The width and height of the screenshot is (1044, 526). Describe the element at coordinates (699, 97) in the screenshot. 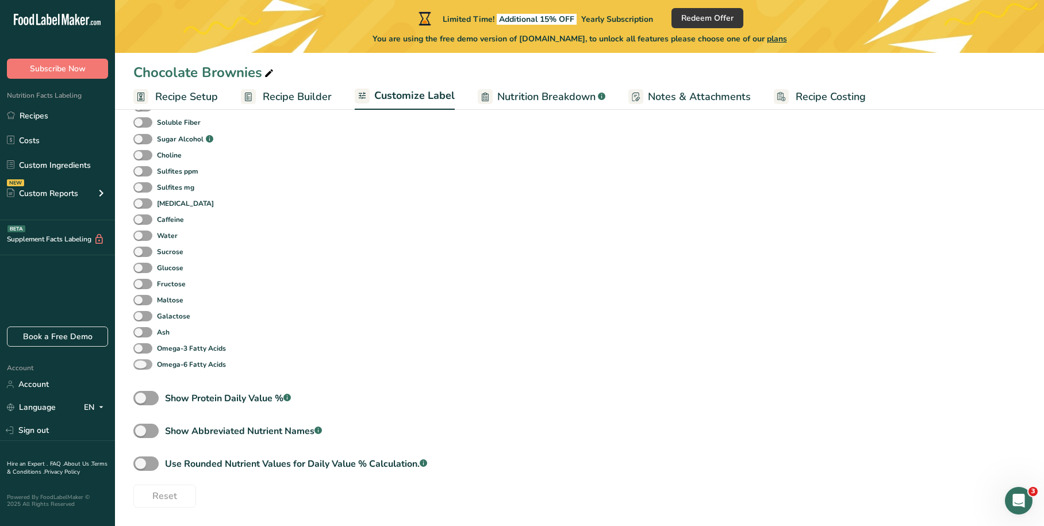

I see `span: Notes & Attachments` at that location.